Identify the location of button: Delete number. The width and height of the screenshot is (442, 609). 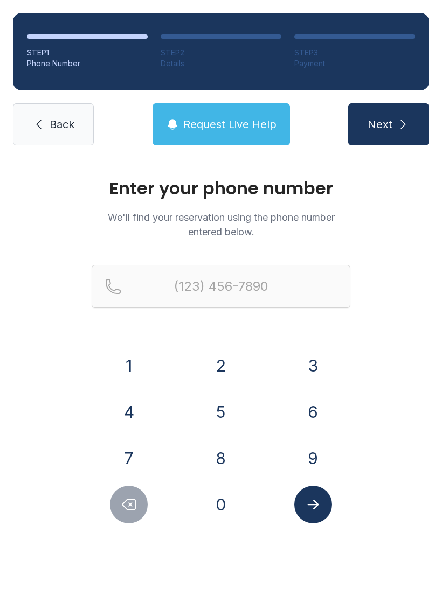
(129, 505).